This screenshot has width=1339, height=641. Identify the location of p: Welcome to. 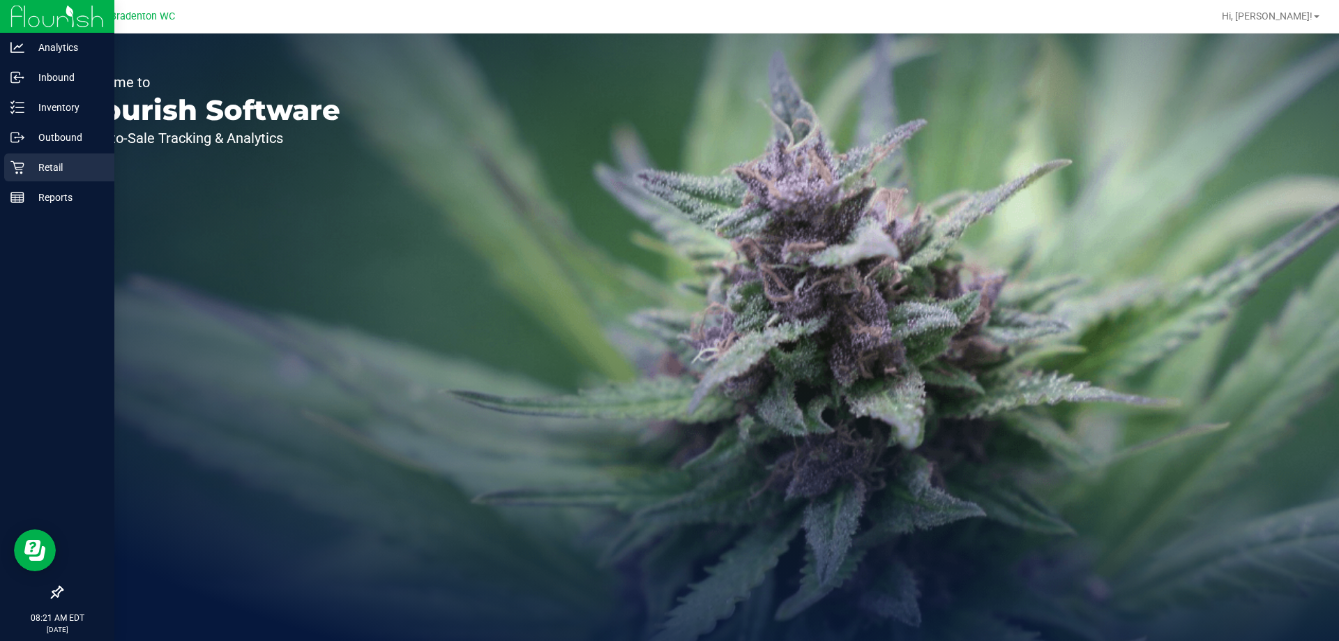
(208, 82).